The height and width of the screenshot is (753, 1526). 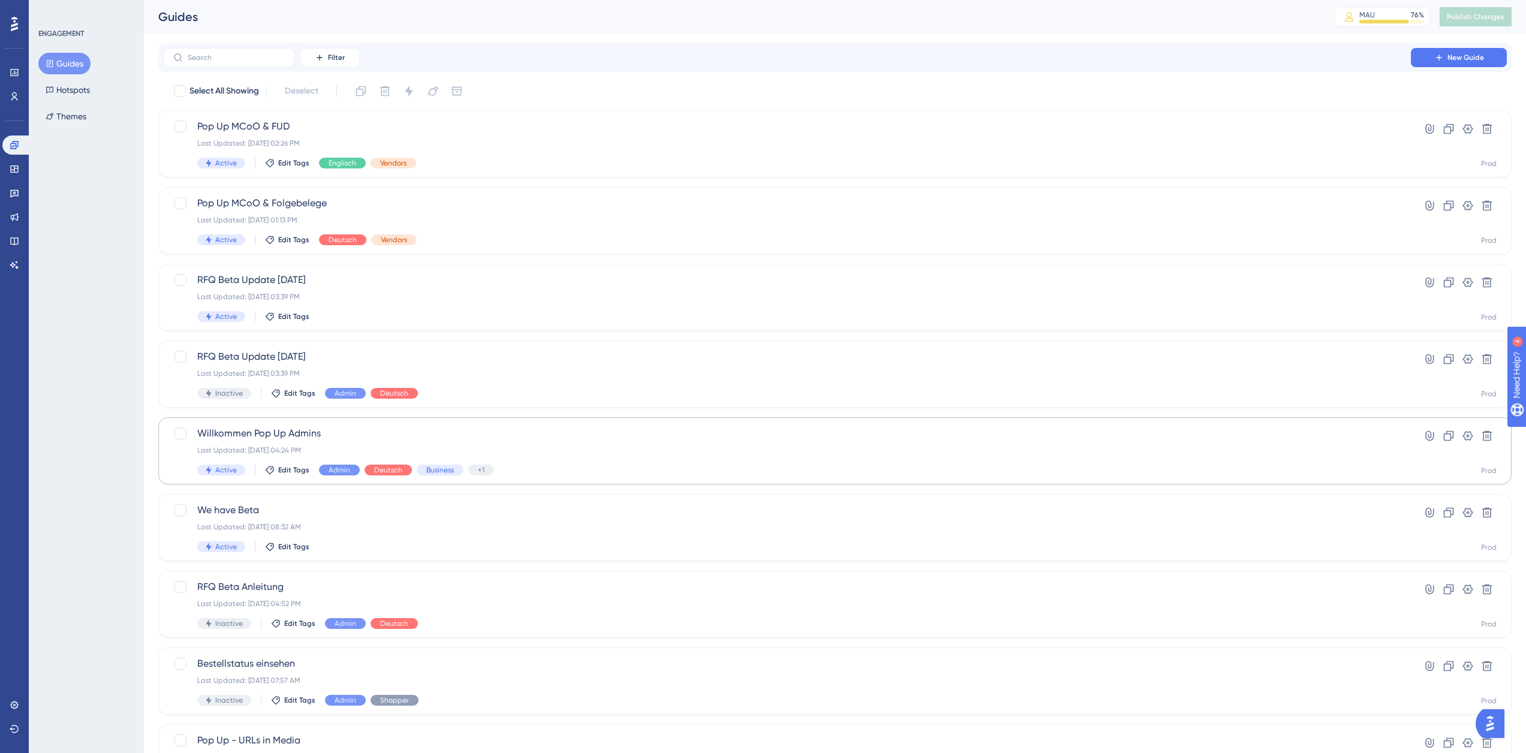 I want to click on span: Select All Showing, so click(x=224, y=91).